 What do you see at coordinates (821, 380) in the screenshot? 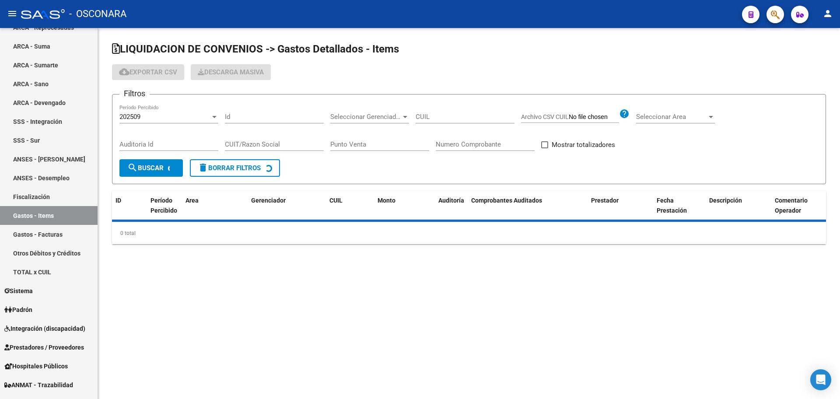
I see `div: Open Intercom Messenger` at bounding box center [821, 380].